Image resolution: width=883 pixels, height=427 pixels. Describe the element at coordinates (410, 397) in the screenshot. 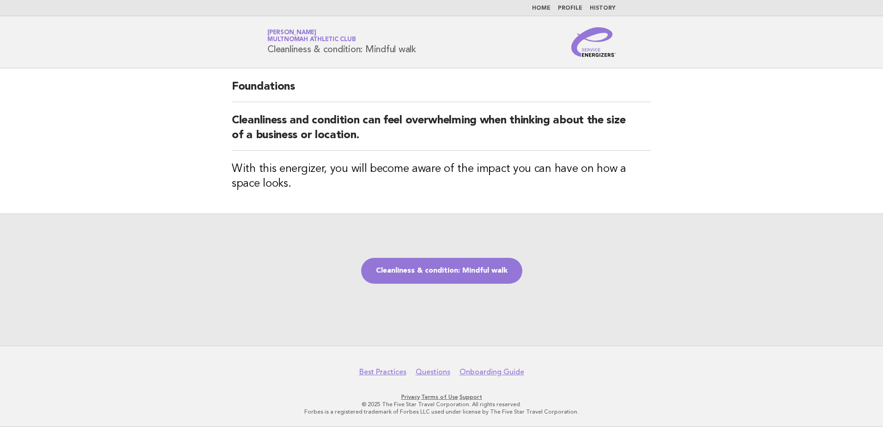

I see `a: Privacy` at that location.